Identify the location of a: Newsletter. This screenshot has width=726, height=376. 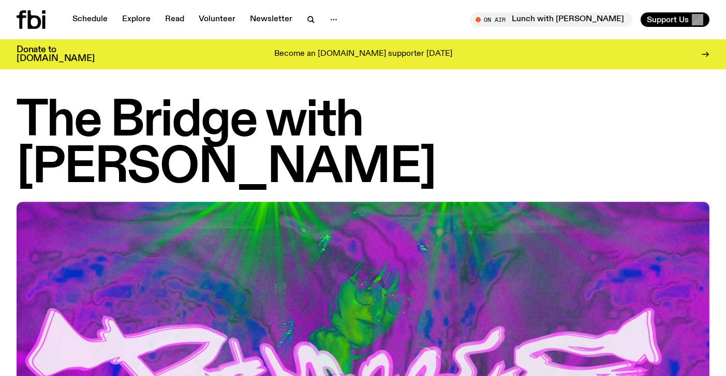
(271, 20).